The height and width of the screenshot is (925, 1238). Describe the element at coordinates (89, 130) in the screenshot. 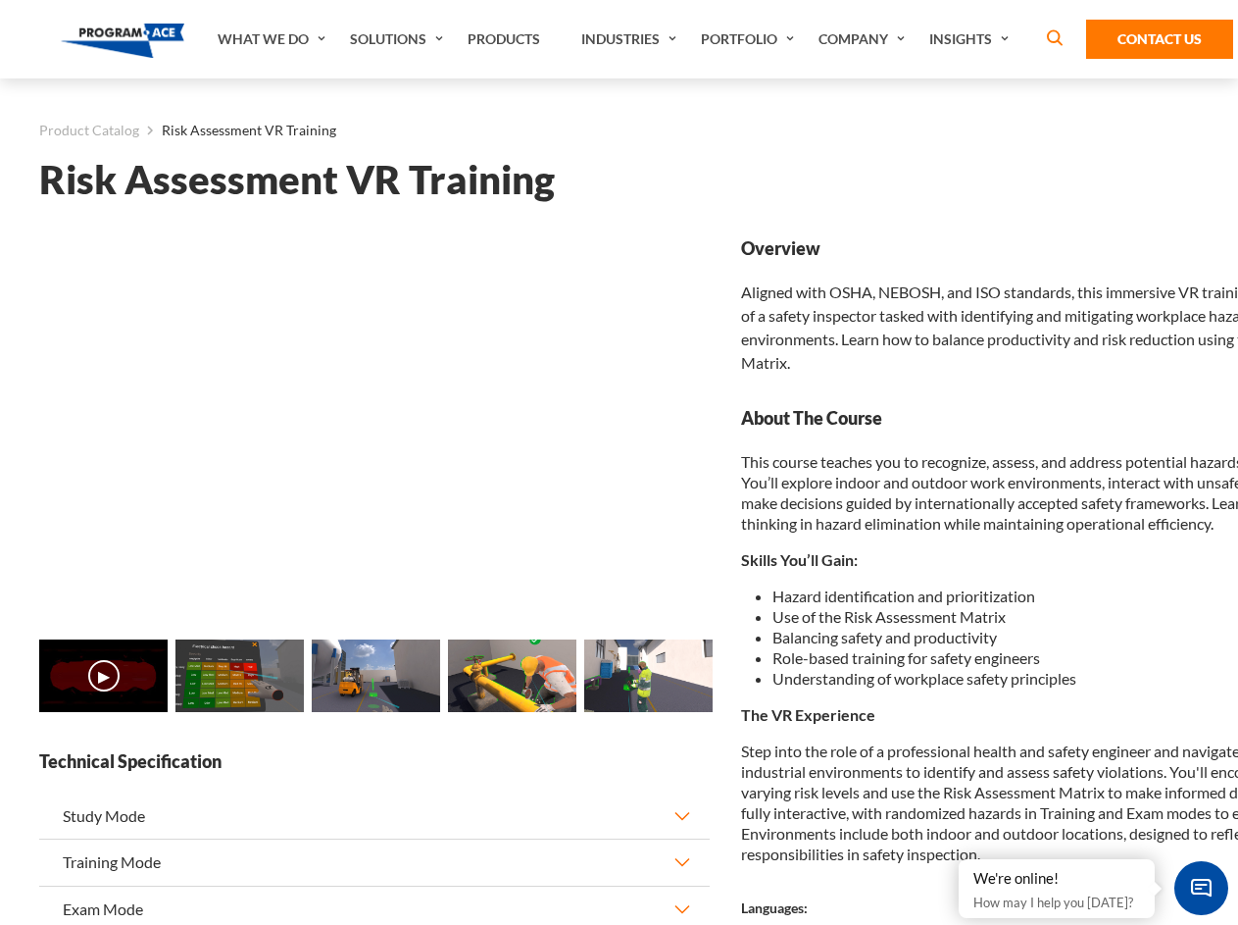

I see `a: Product Catalog` at that location.